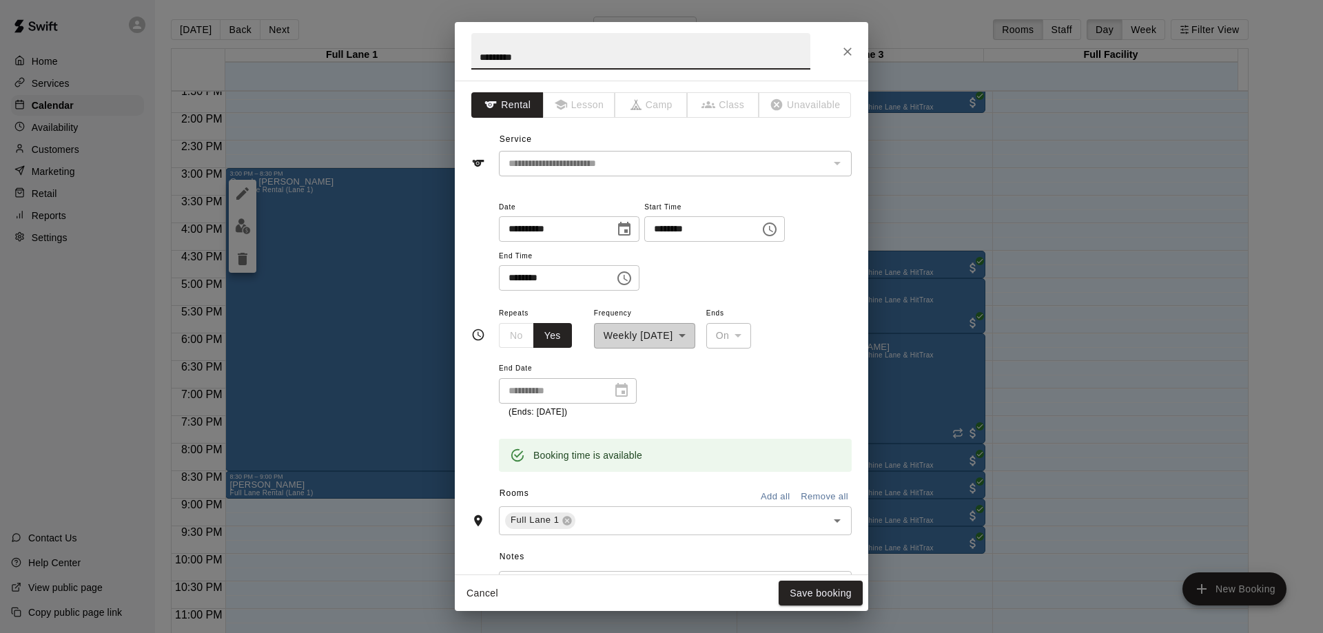  Describe the element at coordinates (770, 229) in the screenshot. I see `button: Choose time, selected time is 3:00 PM` at that location.